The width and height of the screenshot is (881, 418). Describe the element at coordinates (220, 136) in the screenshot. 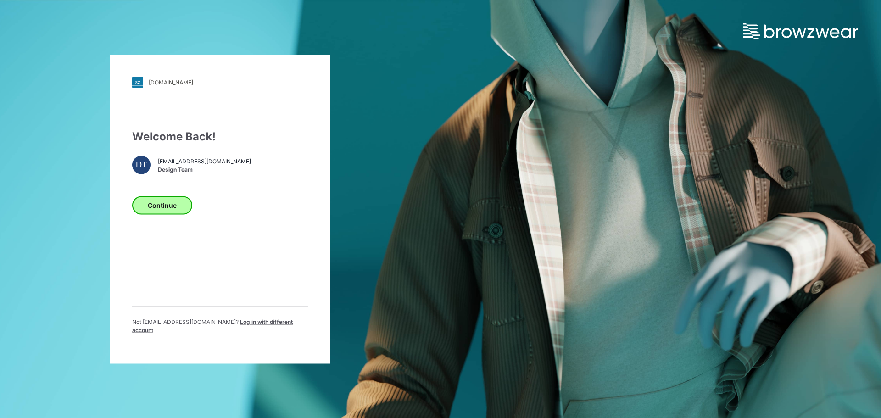

I see `div: Welcome Back!` at that location.